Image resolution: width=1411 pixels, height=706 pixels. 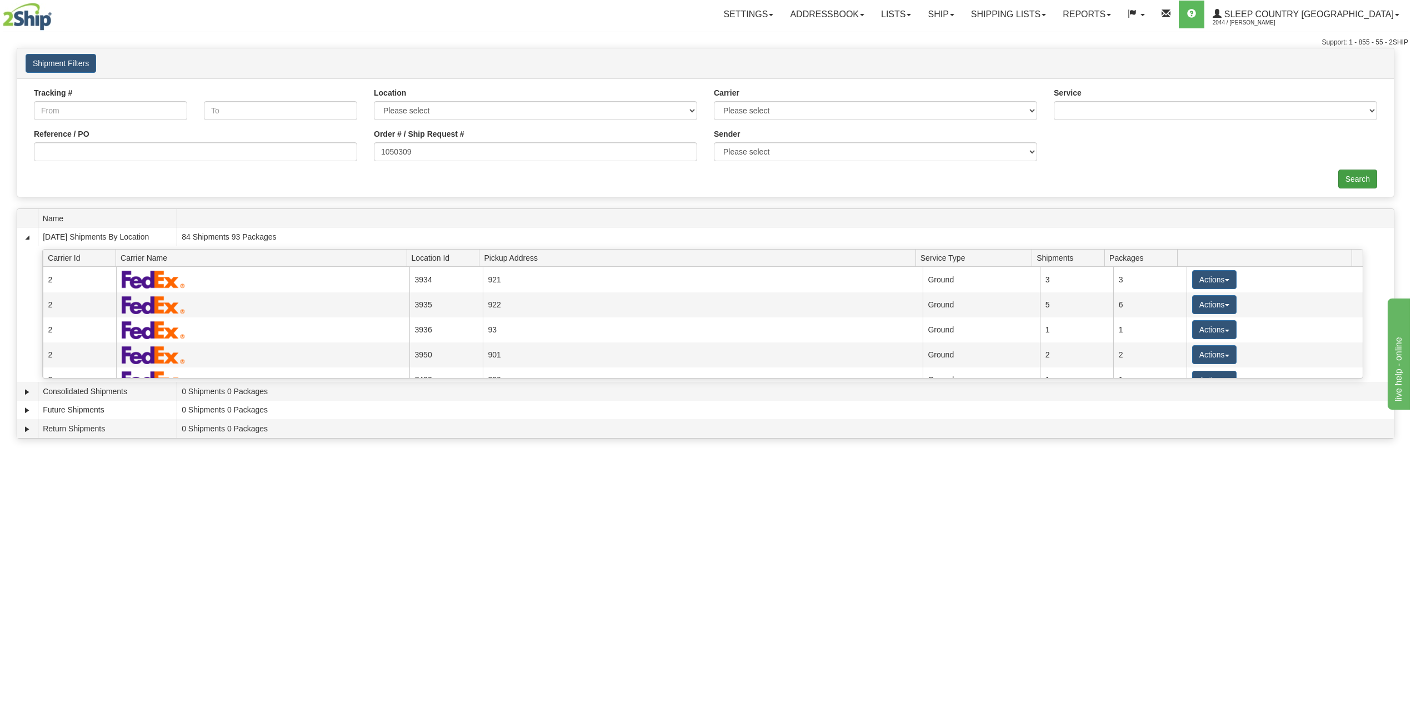 I want to click on td: 3934, so click(x=446, y=279).